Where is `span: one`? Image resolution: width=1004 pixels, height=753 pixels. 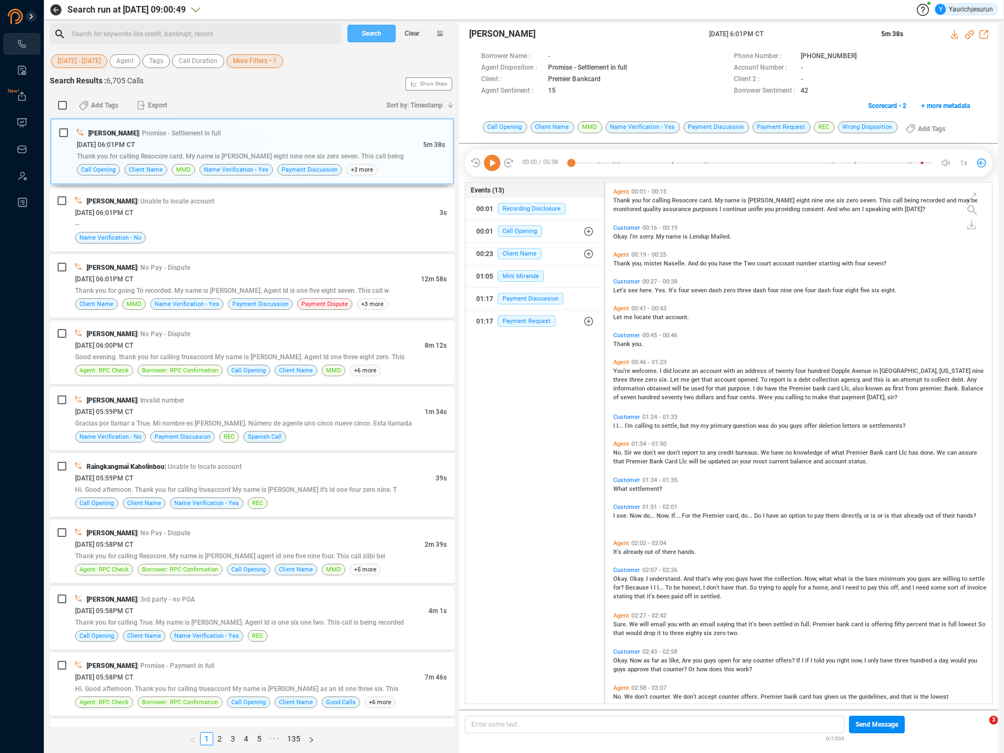
span: one is located at coordinates (830, 200).